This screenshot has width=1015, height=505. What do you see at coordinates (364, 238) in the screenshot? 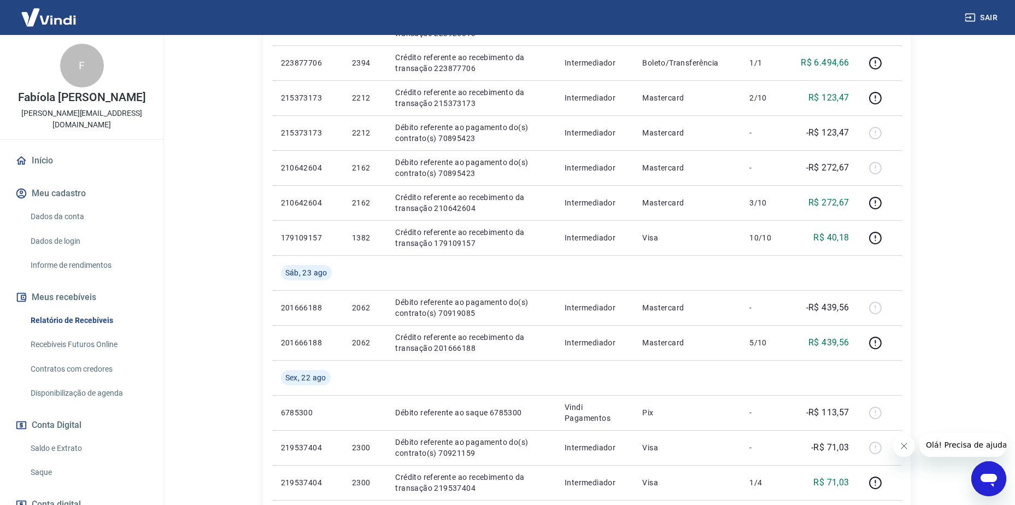
I see `p: 1382` at bounding box center [364, 238].